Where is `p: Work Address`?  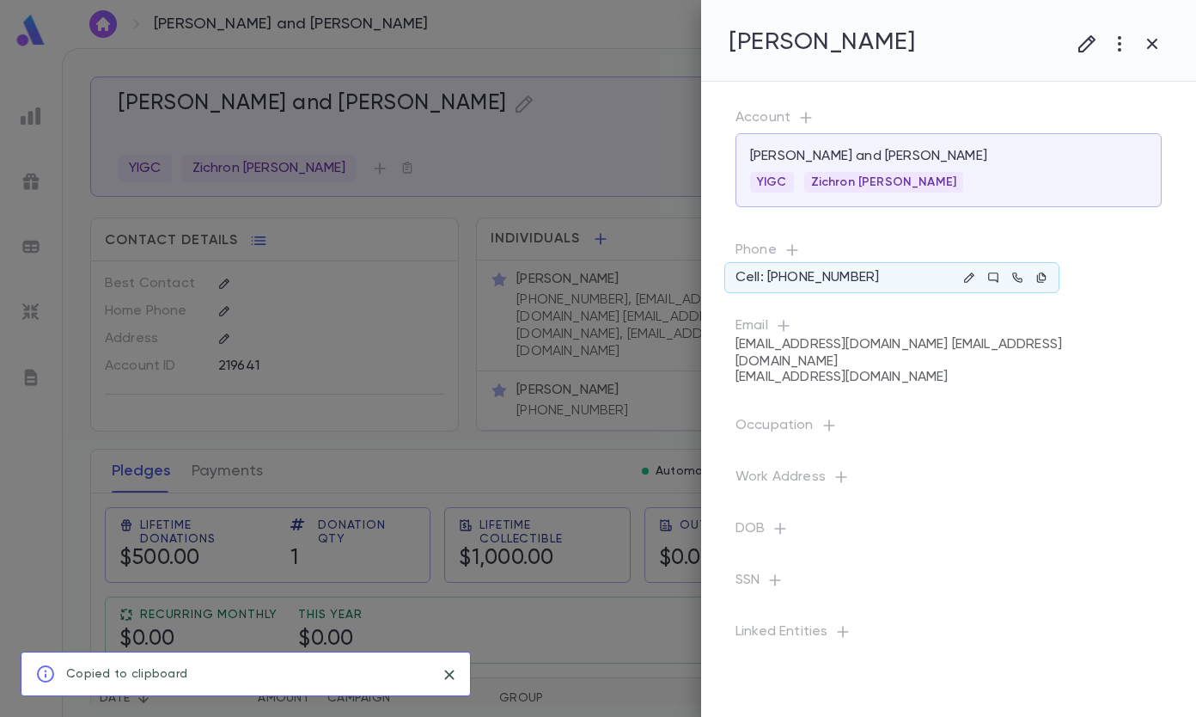 p: Work Address is located at coordinates (949, 480).